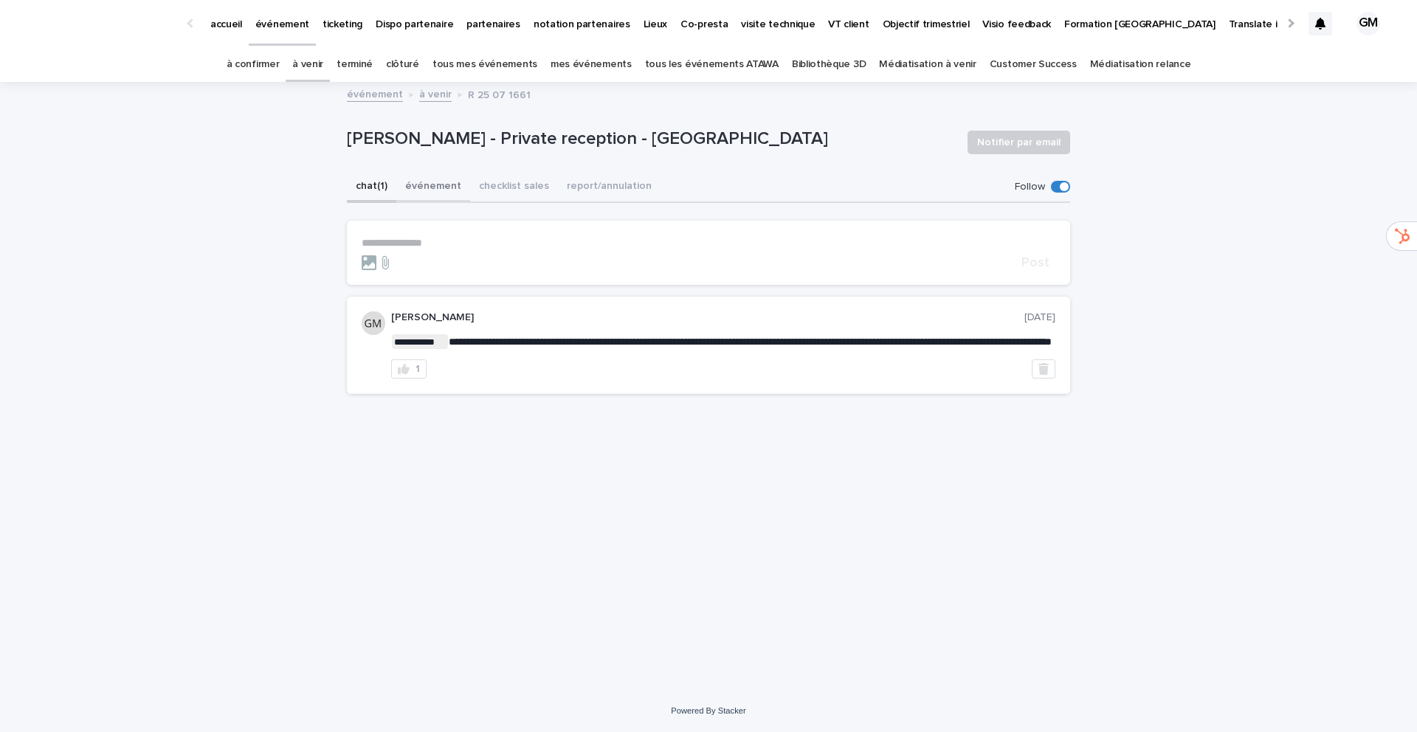 The height and width of the screenshot is (732, 1417). What do you see at coordinates (1044, 369) in the screenshot?
I see `button: Delete post` at bounding box center [1044, 369].